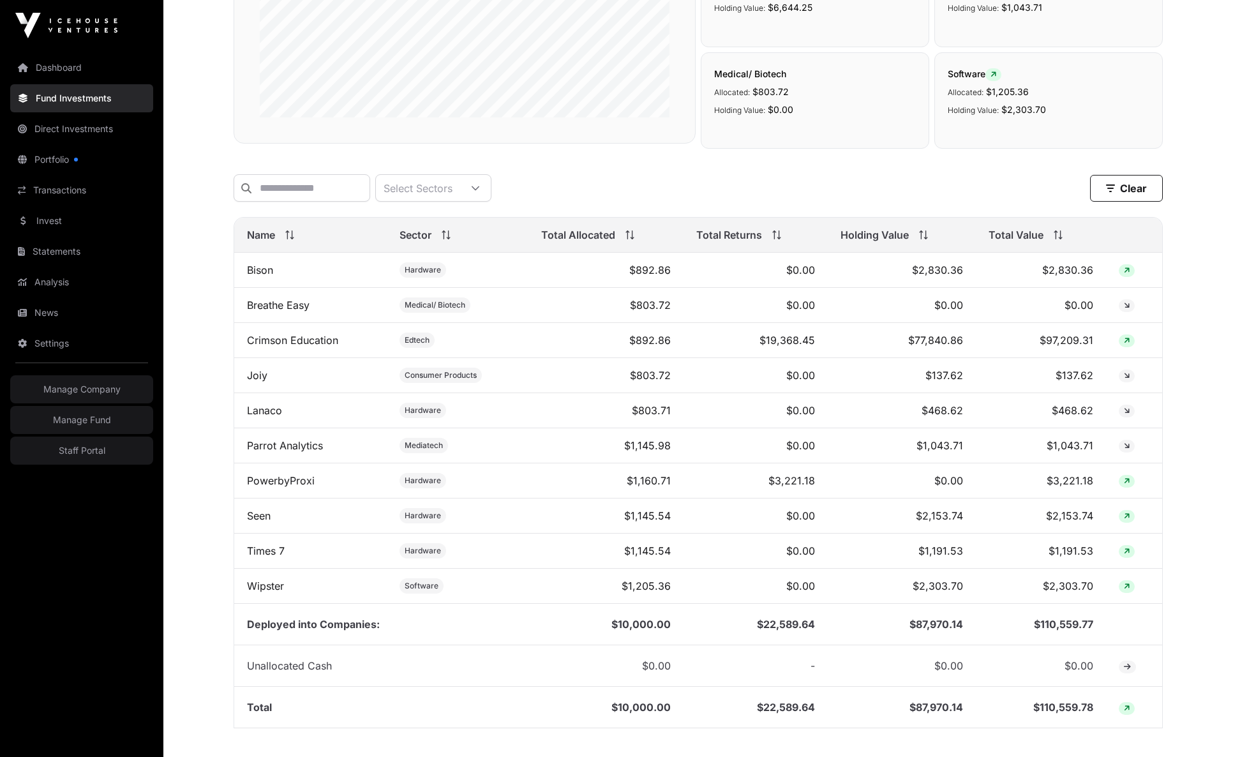  What do you see at coordinates (261, 235) in the screenshot?
I see `span: Name` at bounding box center [261, 235].